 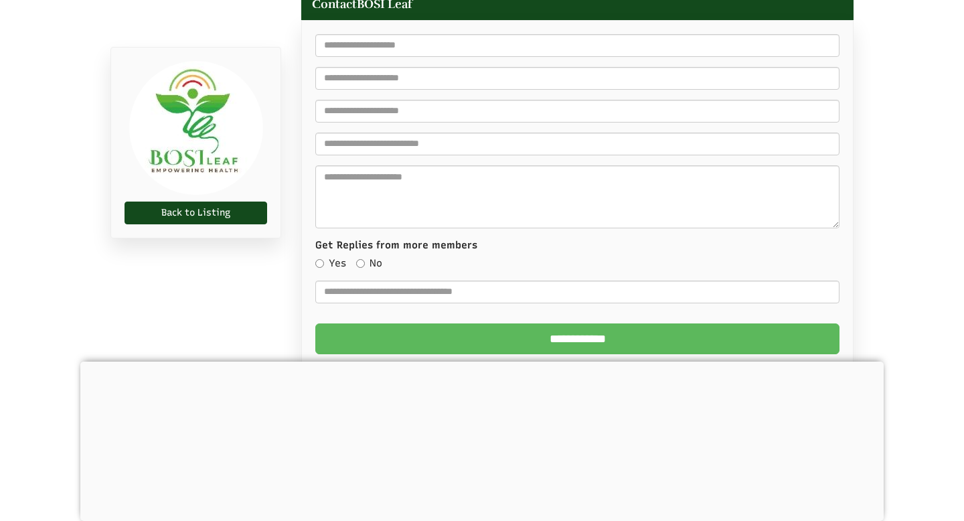 What do you see at coordinates (331, 263) in the screenshot?
I see `label: Yes` at bounding box center [331, 263].